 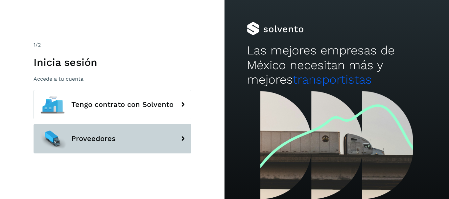 I want to click on div: /2, so click(x=112, y=45).